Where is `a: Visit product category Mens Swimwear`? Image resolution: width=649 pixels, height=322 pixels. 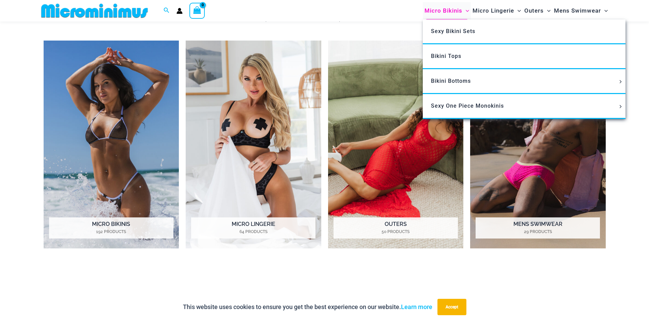 a: Visit product category Mens Swimwear is located at coordinates (538, 144).